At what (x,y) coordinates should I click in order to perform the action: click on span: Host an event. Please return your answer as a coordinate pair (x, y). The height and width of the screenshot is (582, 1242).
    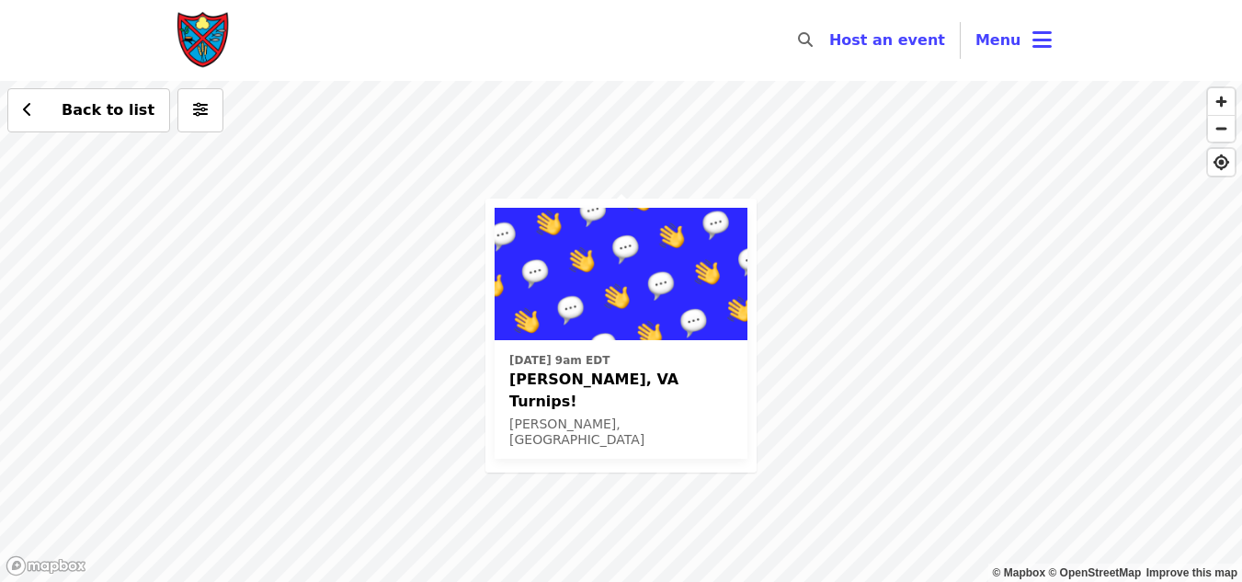
    Looking at the image, I should click on (887, 40).